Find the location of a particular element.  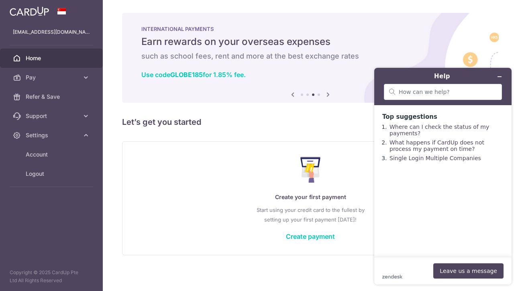

span: Pay is located at coordinates (52, 78).